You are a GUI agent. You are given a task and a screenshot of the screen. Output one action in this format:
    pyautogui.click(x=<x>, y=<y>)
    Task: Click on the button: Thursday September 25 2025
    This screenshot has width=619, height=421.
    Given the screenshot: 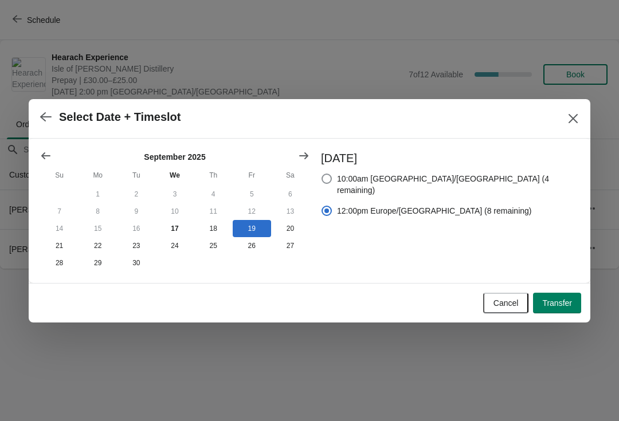 What is the action you would take?
    pyautogui.click(x=213, y=246)
    